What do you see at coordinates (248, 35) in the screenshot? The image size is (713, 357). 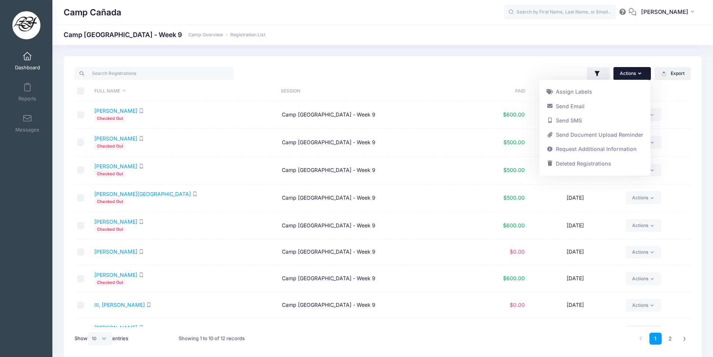 I see `a: Registration List` at bounding box center [248, 35].